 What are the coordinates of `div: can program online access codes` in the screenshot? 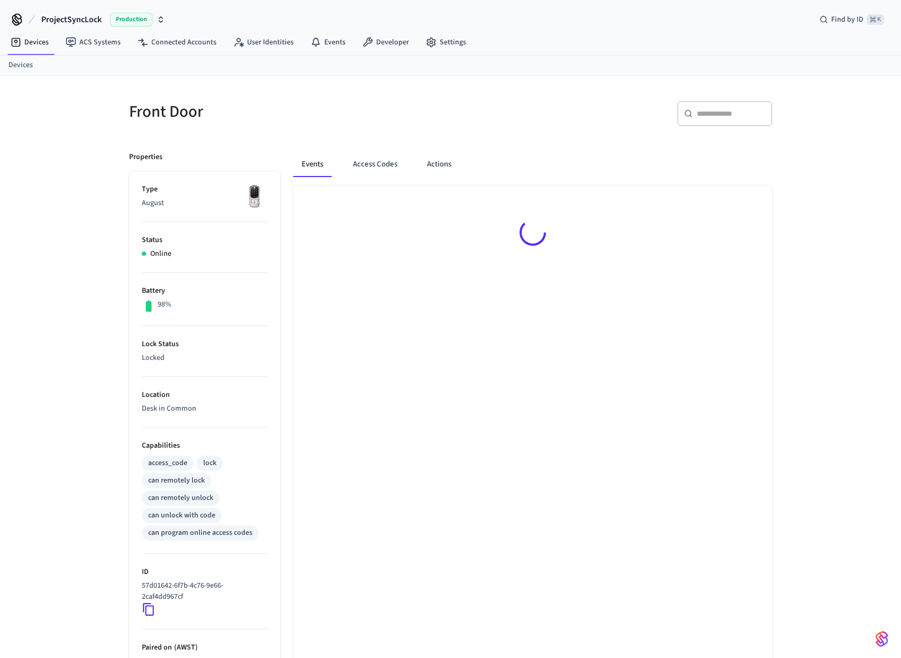 It's located at (200, 533).